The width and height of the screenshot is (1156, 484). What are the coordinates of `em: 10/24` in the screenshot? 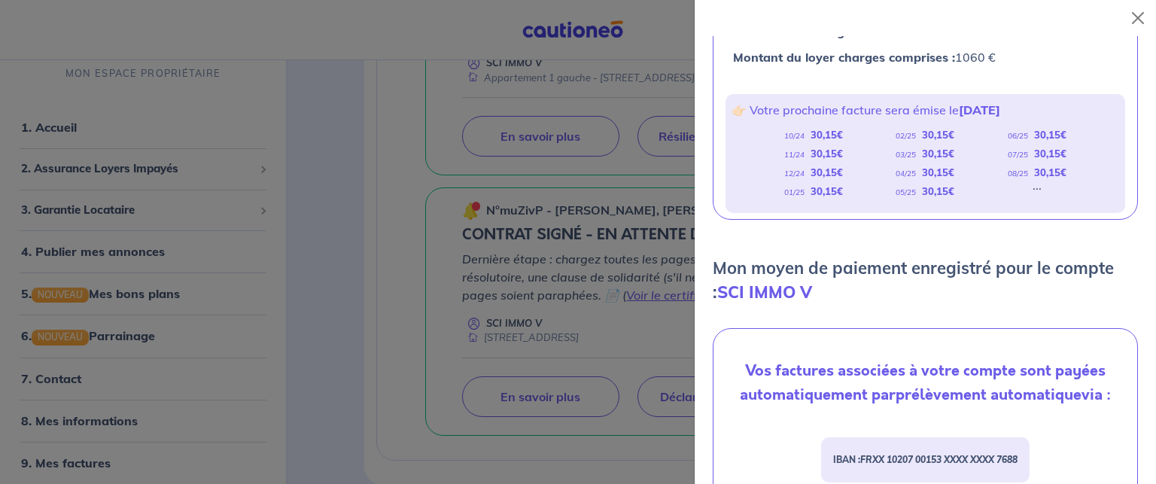 It's located at (794, 136).